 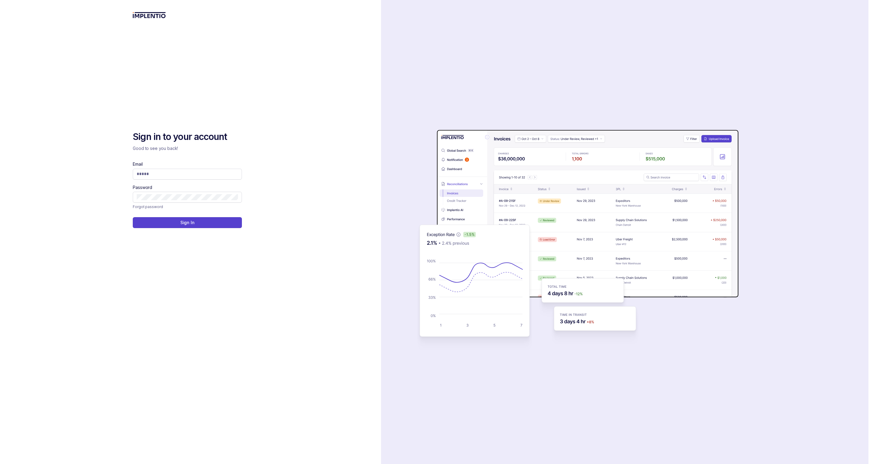 I want to click on a: Link Forgot password, so click(x=148, y=207).